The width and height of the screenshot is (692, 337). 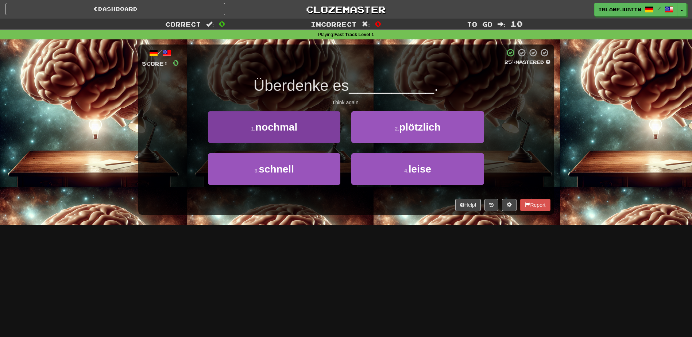 I want to click on span: Correct, so click(x=183, y=24).